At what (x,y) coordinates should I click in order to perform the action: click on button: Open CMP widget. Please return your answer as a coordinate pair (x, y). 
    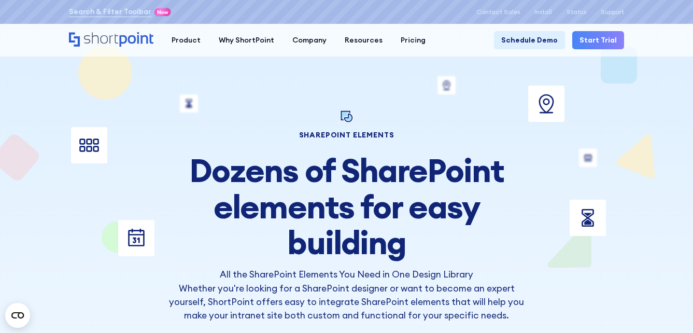
    Looking at the image, I should click on (18, 315).